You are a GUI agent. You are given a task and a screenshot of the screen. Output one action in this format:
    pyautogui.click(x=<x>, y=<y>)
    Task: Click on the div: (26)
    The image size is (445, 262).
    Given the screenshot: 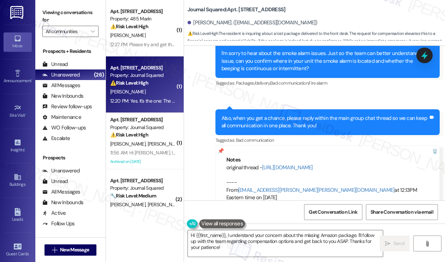 What is the action you would take?
    pyautogui.click(x=99, y=75)
    